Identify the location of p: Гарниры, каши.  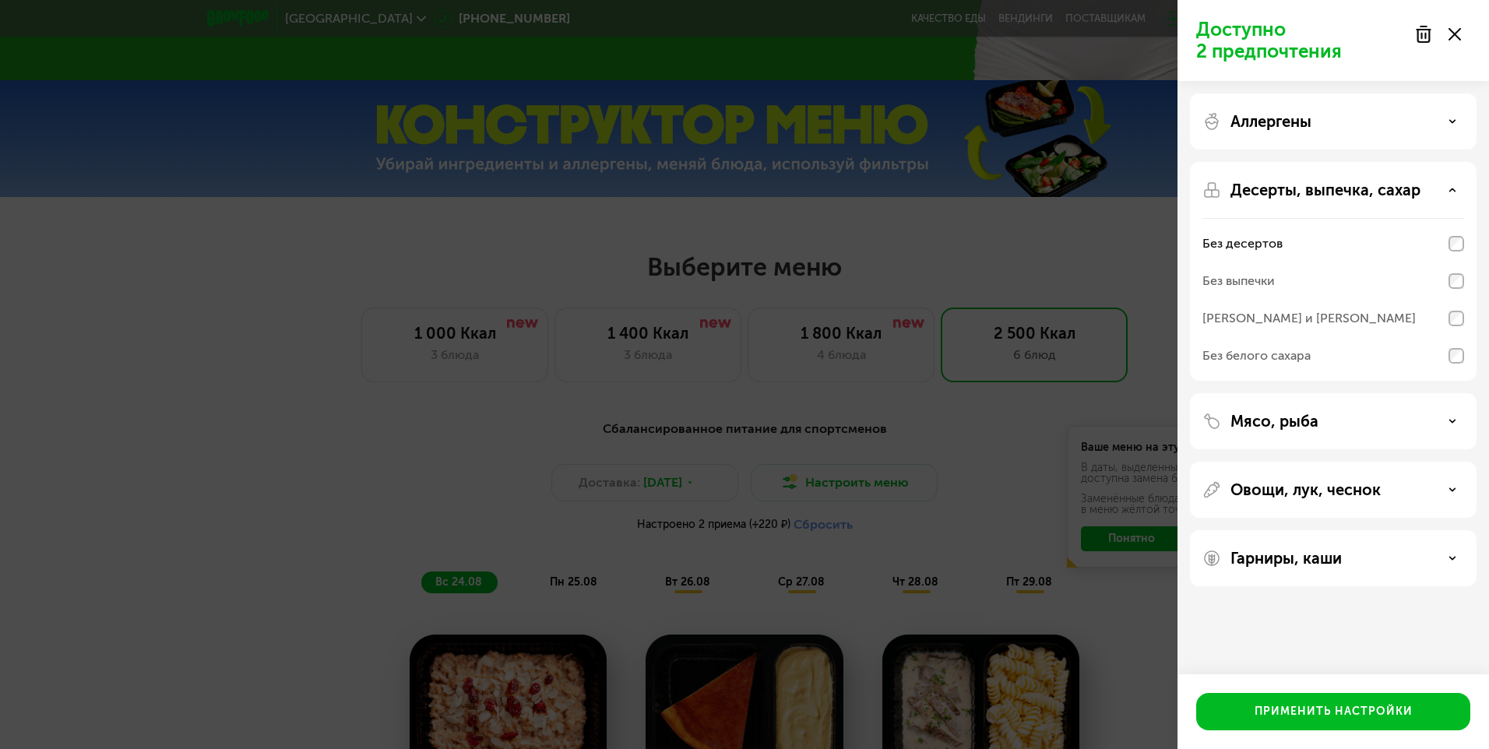
(1286, 558).